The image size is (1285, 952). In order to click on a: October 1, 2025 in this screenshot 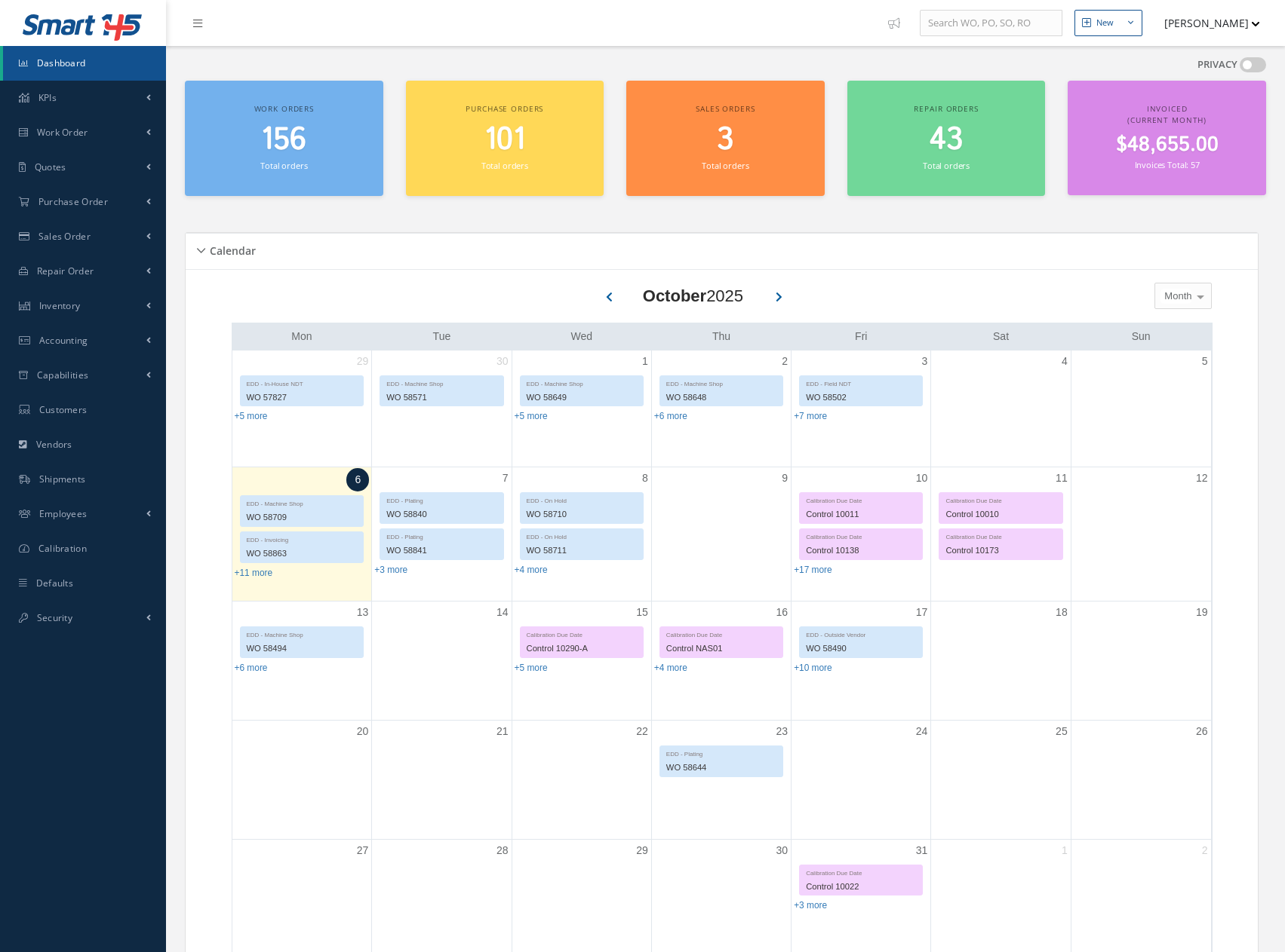, I will do `click(645, 361)`.